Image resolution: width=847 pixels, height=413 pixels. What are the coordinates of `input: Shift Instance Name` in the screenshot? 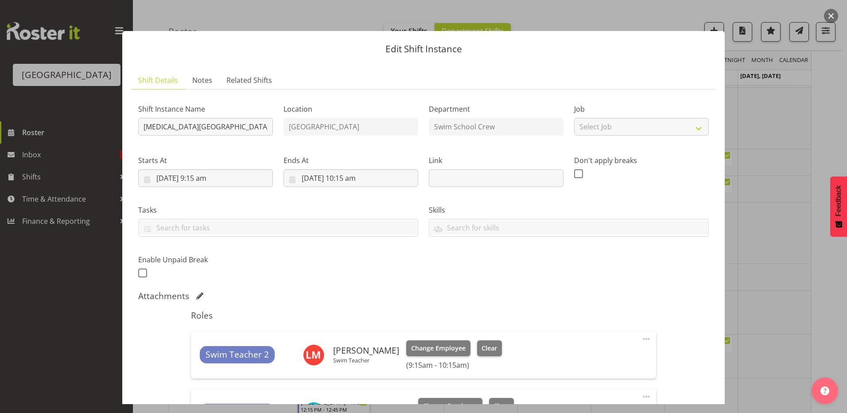 It's located at (206, 127).